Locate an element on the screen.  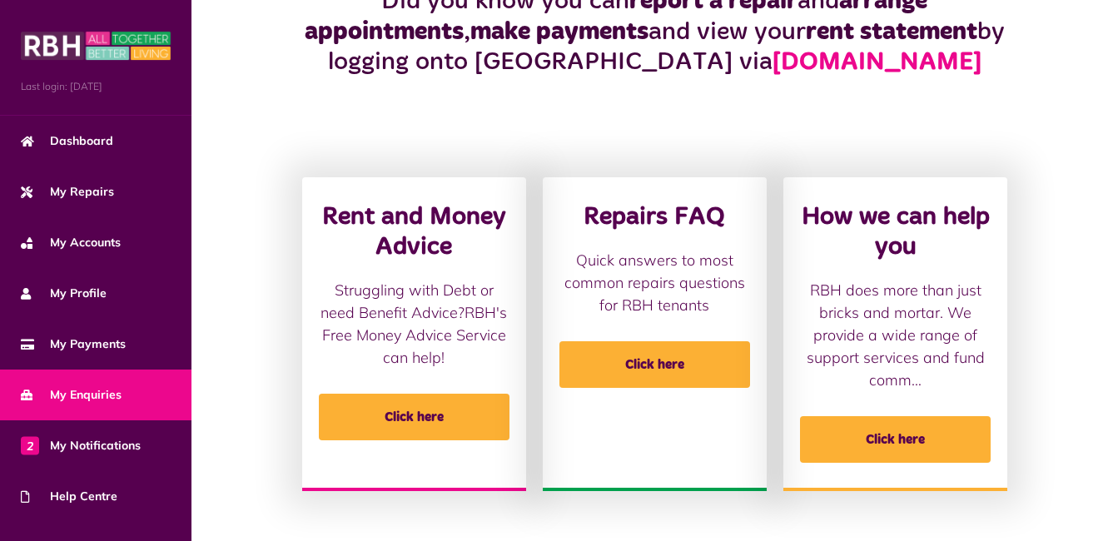
span: My Notifications is located at coordinates (81, 446).